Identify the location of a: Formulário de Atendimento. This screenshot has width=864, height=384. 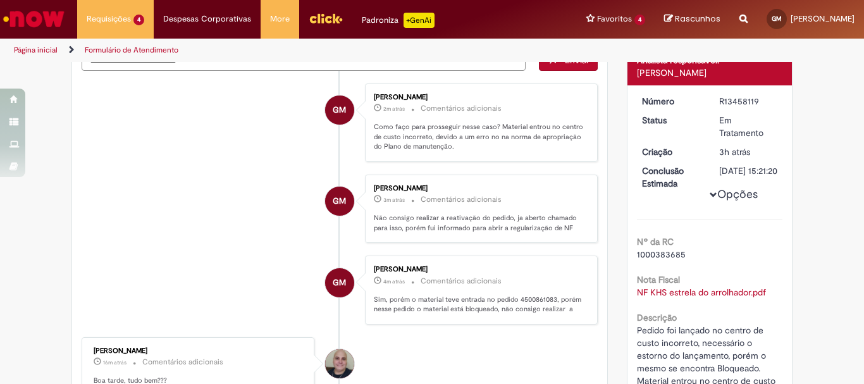
(132, 50).